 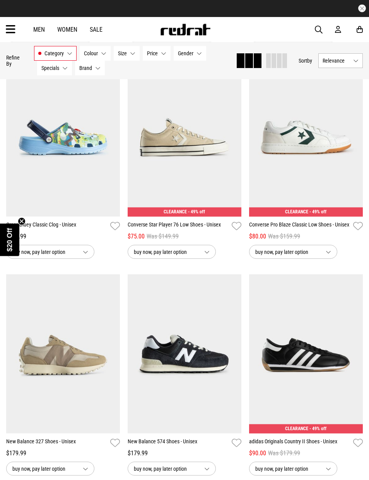 What do you see at coordinates (258, 454) in the screenshot?
I see `span: $90.00` at bounding box center [258, 454].